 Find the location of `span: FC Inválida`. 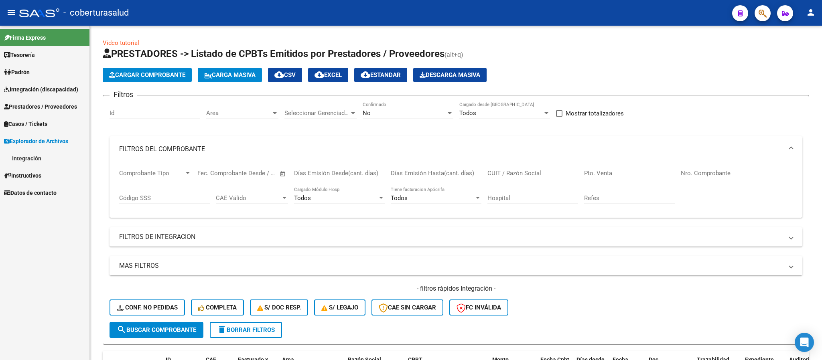

span: FC Inválida is located at coordinates (478, 308).